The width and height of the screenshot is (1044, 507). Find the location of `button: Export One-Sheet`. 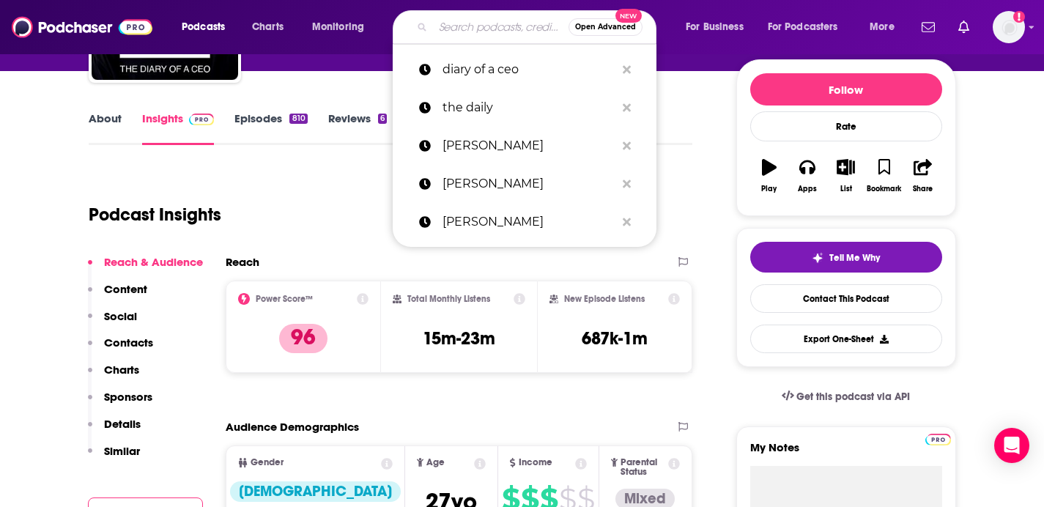

button: Export One-Sheet is located at coordinates (846, 339).